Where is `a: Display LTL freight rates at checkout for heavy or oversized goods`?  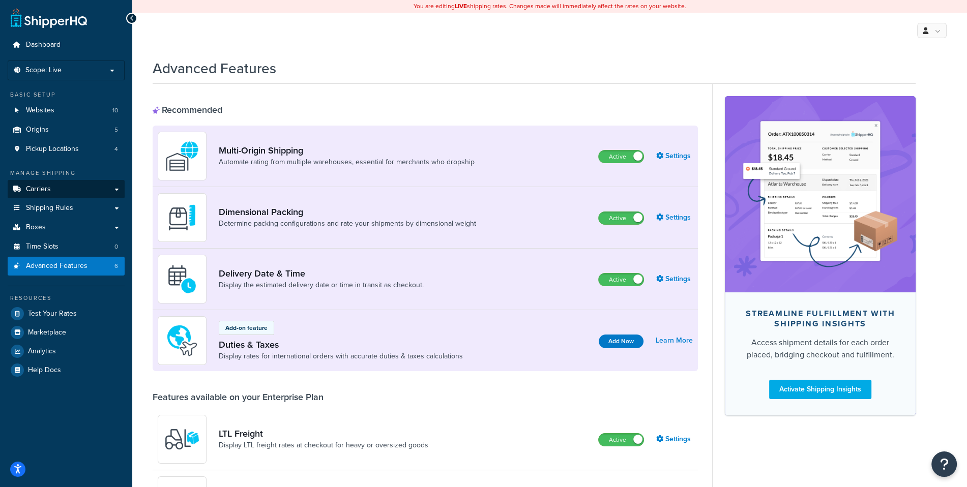
a: Display LTL freight rates at checkout for heavy or oversized goods is located at coordinates (324, 446).